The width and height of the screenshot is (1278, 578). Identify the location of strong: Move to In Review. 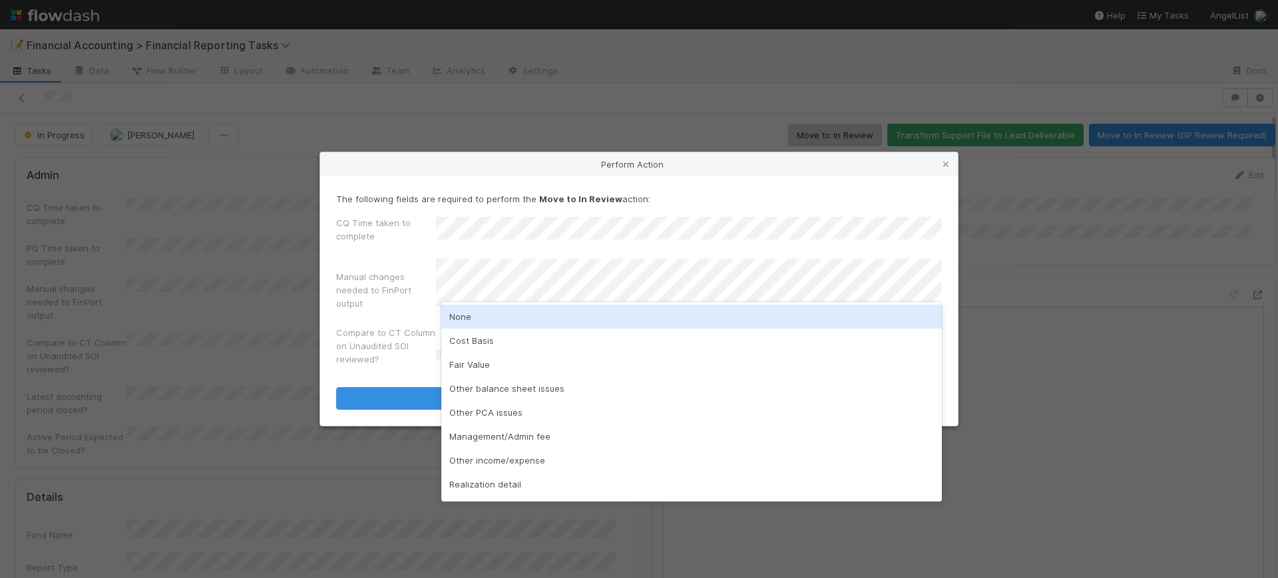
(580, 199).